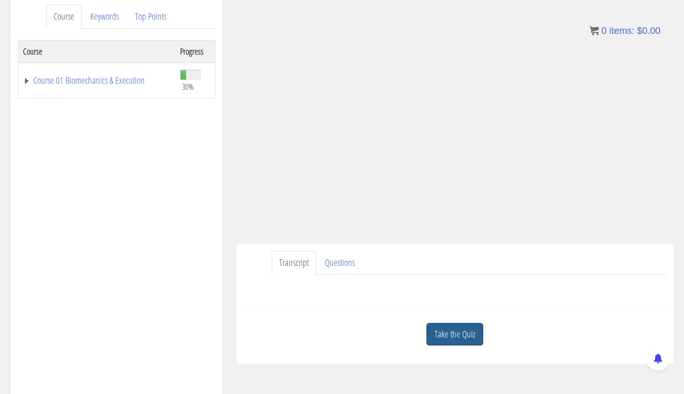 The image size is (684, 394). I want to click on img: icon11.png, so click(594, 31).